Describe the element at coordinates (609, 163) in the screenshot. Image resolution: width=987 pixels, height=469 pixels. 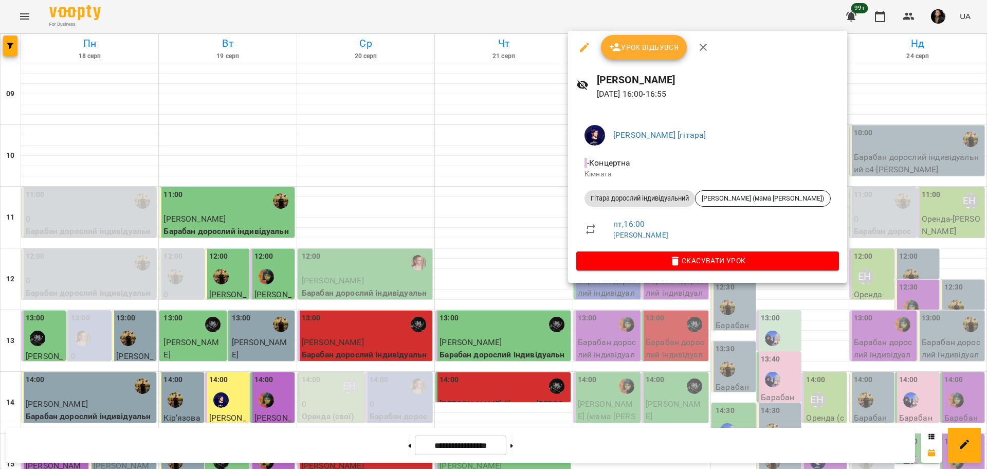
I see `span: - Концертна` at that location.